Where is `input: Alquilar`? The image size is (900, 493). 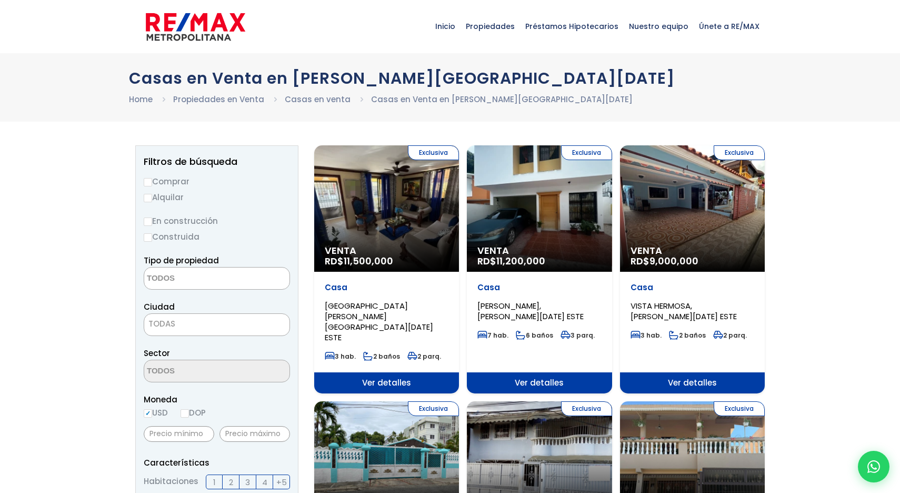 input: Alquilar is located at coordinates (148, 198).